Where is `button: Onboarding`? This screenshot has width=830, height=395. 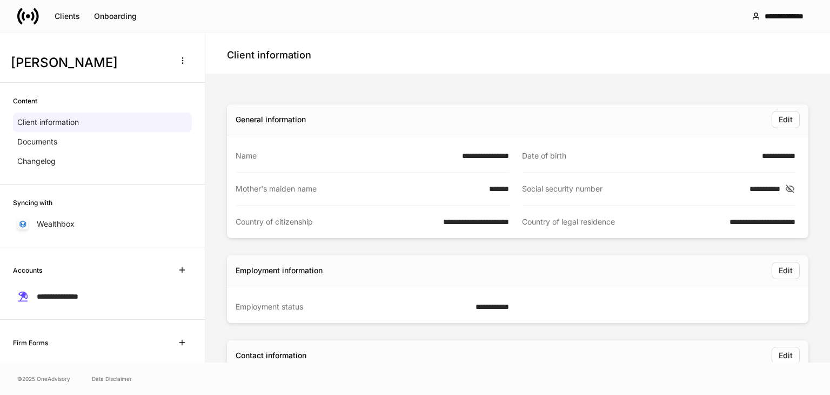
button: Onboarding is located at coordinates (115, 16).